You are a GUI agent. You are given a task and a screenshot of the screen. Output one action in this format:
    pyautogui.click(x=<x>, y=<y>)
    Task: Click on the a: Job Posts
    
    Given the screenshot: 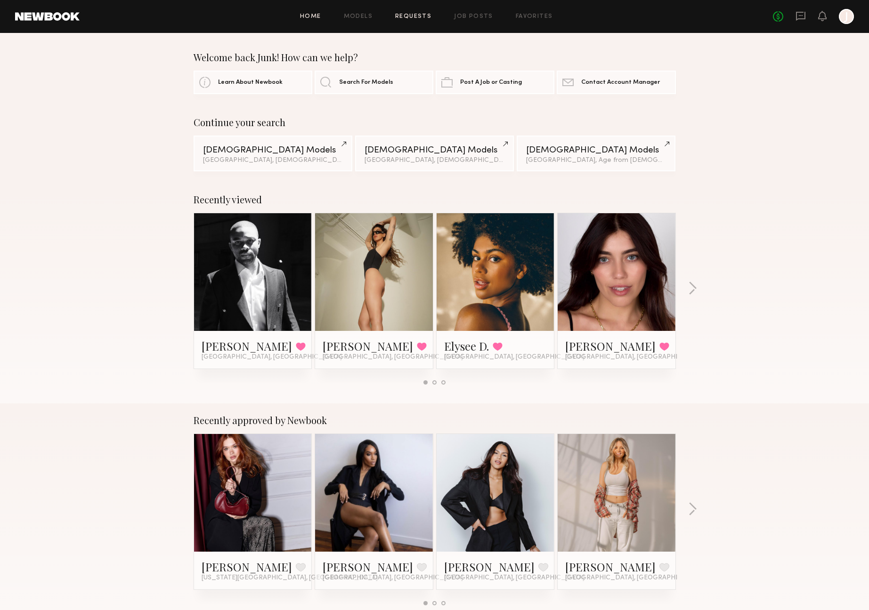 What is the action you would take?
    pyautogui.click(x=473, y=16)
    